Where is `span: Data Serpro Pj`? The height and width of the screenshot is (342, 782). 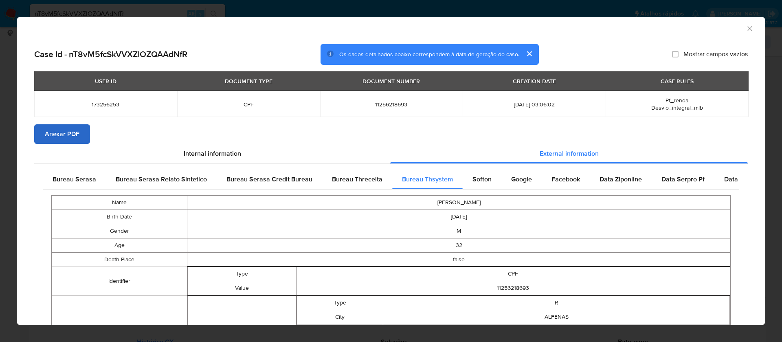
span: Data Serpro Pj is located at coordinates (746, 179).